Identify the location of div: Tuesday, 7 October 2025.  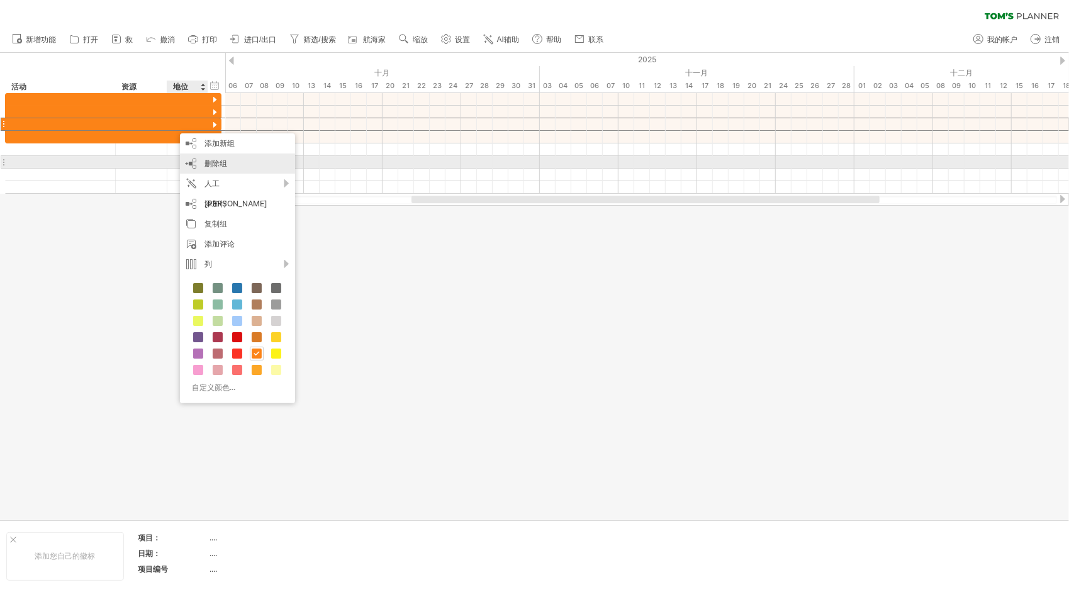
(249, 86).